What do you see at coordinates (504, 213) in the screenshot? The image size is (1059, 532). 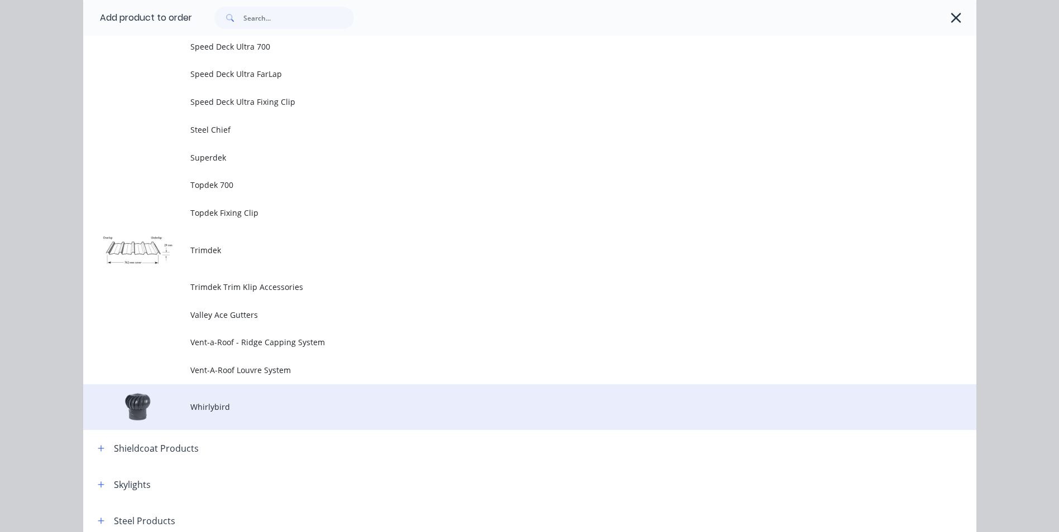 I see `span: Topdek Fixing Clip` at bounding box center [504, 213].